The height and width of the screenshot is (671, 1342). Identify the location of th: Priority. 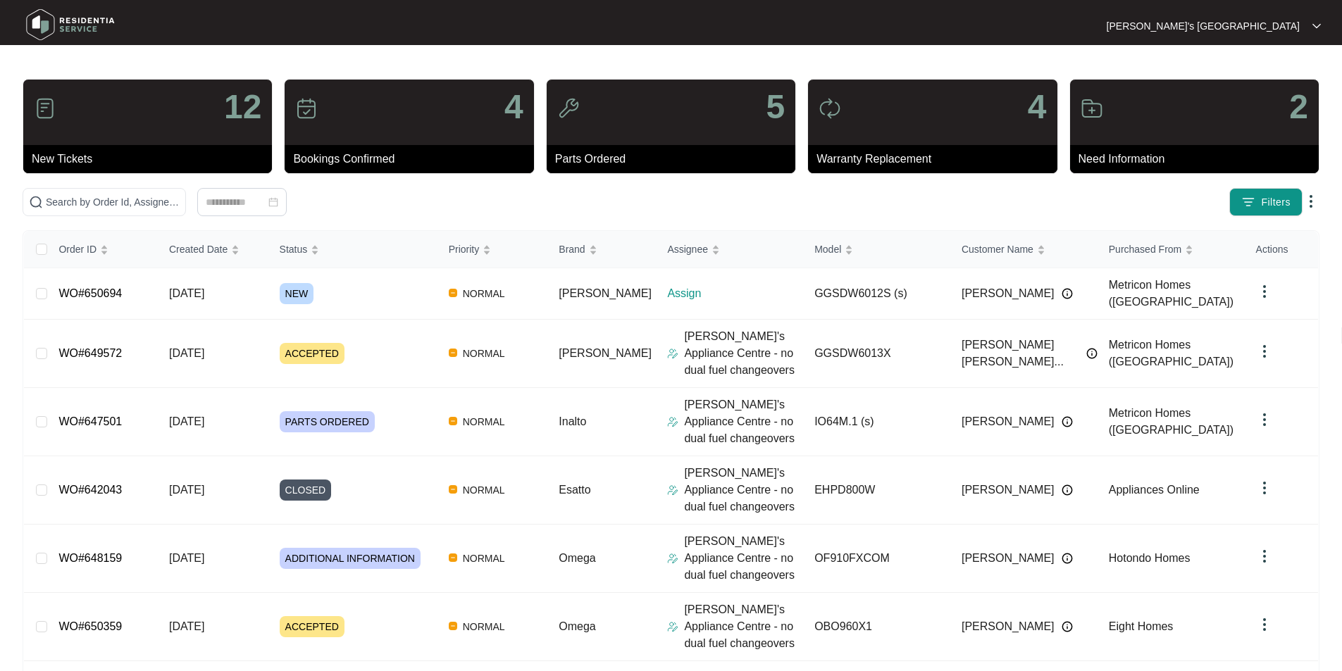
(492, 249).